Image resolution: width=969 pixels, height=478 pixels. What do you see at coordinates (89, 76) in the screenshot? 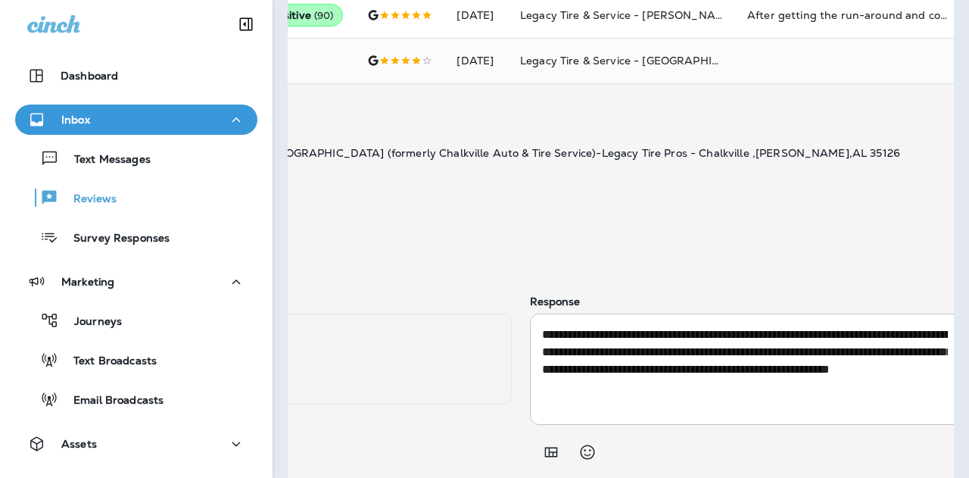
I see `p: Dashboard` at bounding box center [89, 76].